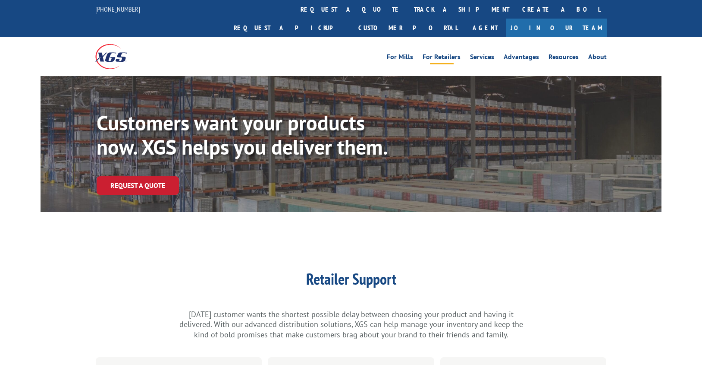 This screenshot has height=365, width=702. I want to click on a: About, so click(597, 58).